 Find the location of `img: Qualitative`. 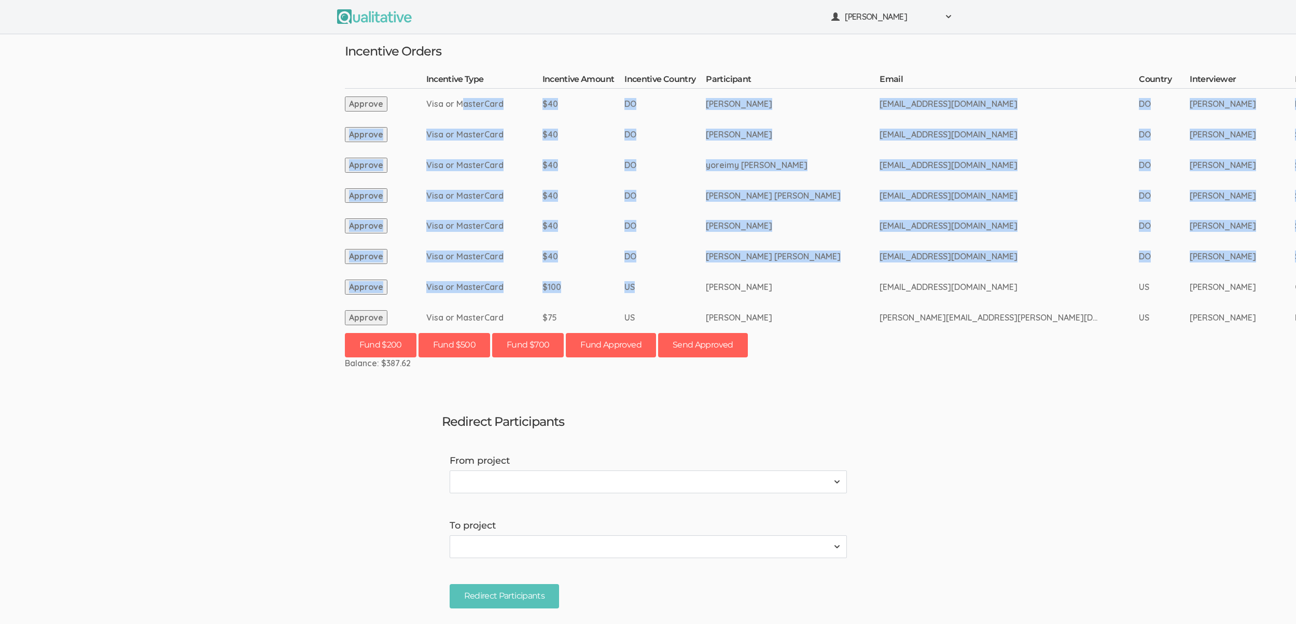

img: Qualitative is located at coordinates (375, 17).